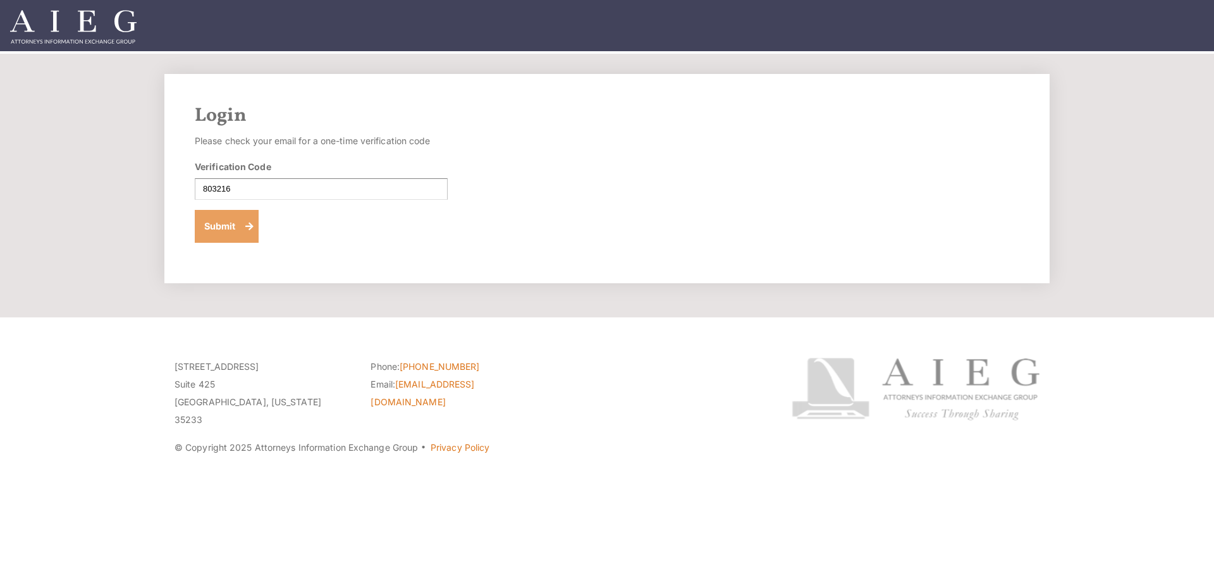 The height and width of the screenshot is (576, 1214). What do you see at coordinates (915, 389) in the screenshot?
I see `img: Attorneys Information Exchange Group logo` at bounding box center [915, 389].